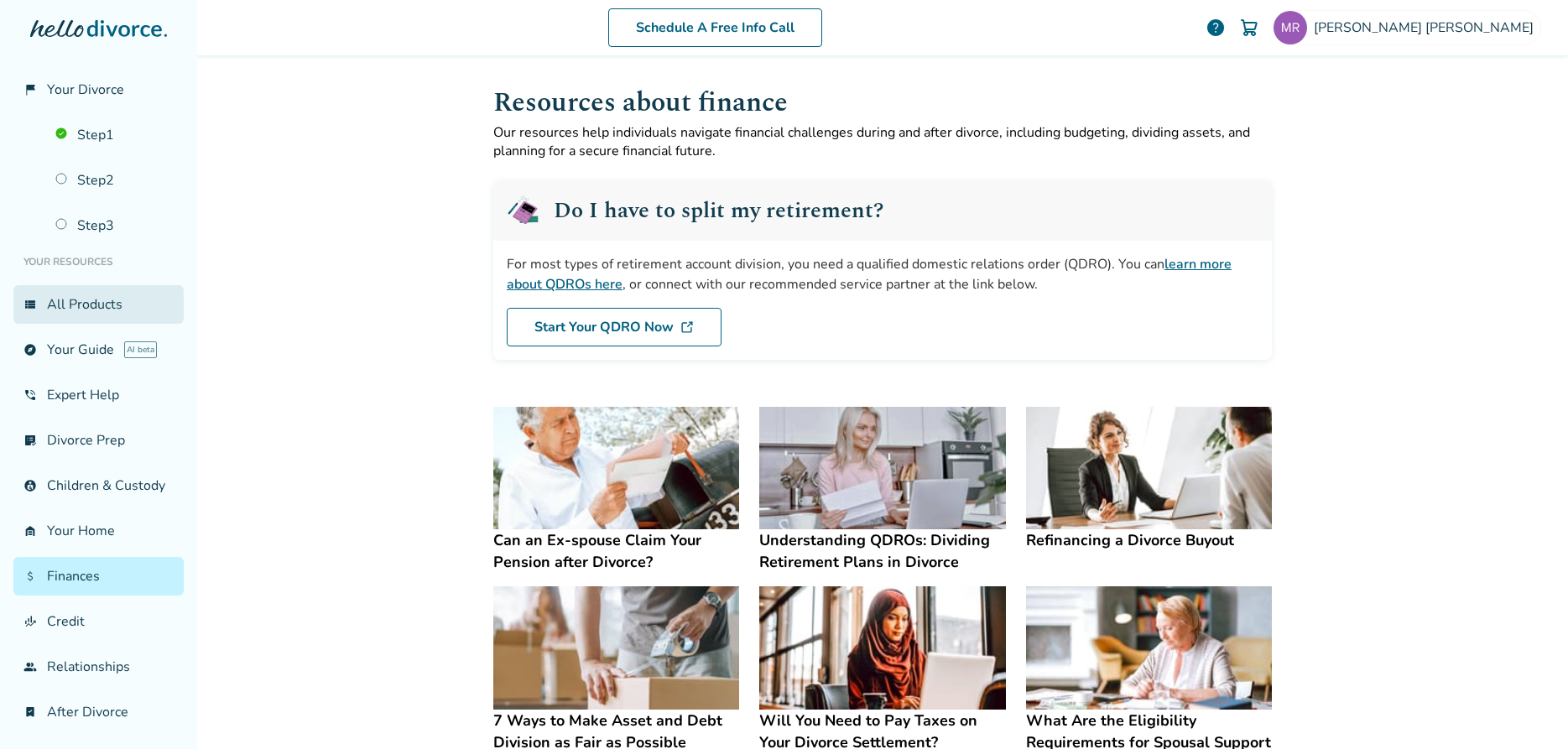 The height and width of the screenshot is (749, 1568). I want to click on a: groupRelationships, so click(98, 667).